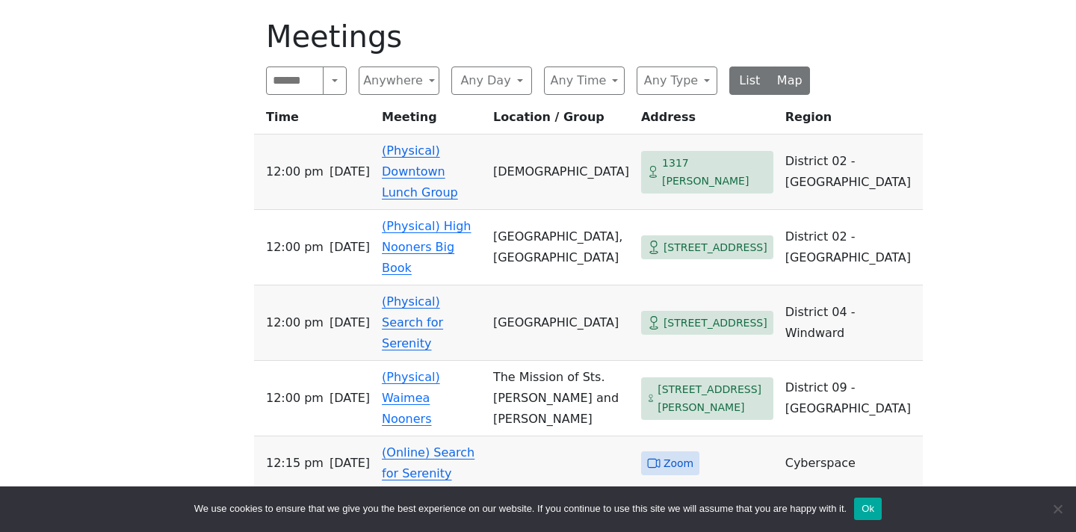 The height and width of the screenshot is (532, 1076). What do you see at coordinates (538, 37) in the screenshot?
I see `h1: Meetings` at bounding box center [538, 37].